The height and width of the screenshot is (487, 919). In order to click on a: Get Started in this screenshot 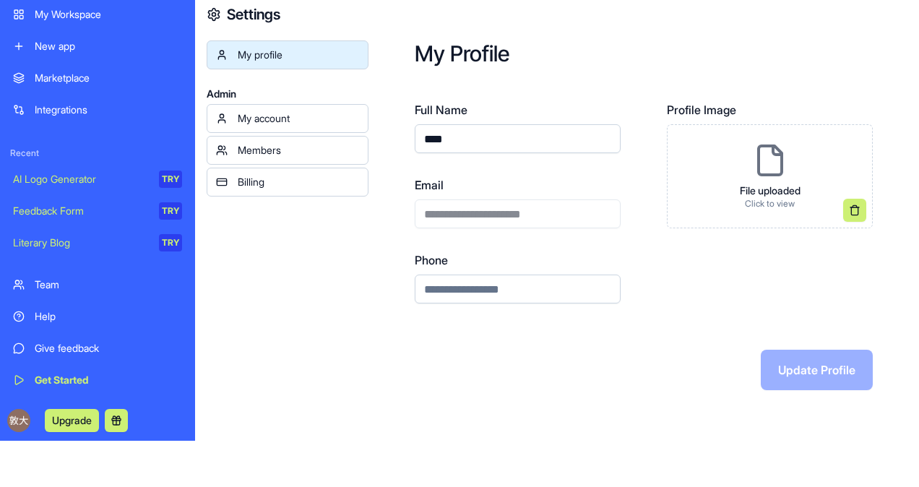, I will do `click(98, 380)`.